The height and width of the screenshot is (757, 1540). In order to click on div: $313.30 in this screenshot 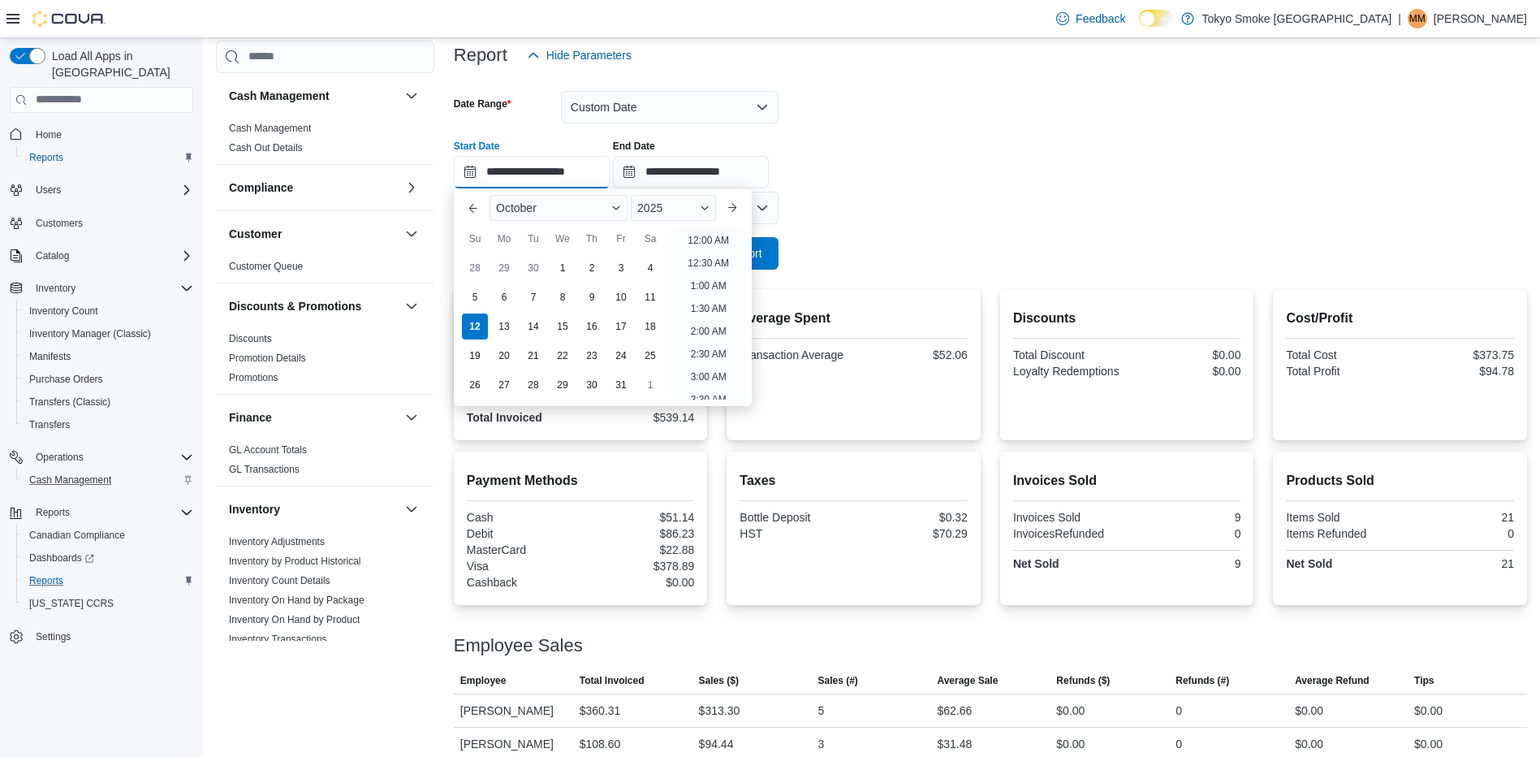, I will do `click(719, 710)`.